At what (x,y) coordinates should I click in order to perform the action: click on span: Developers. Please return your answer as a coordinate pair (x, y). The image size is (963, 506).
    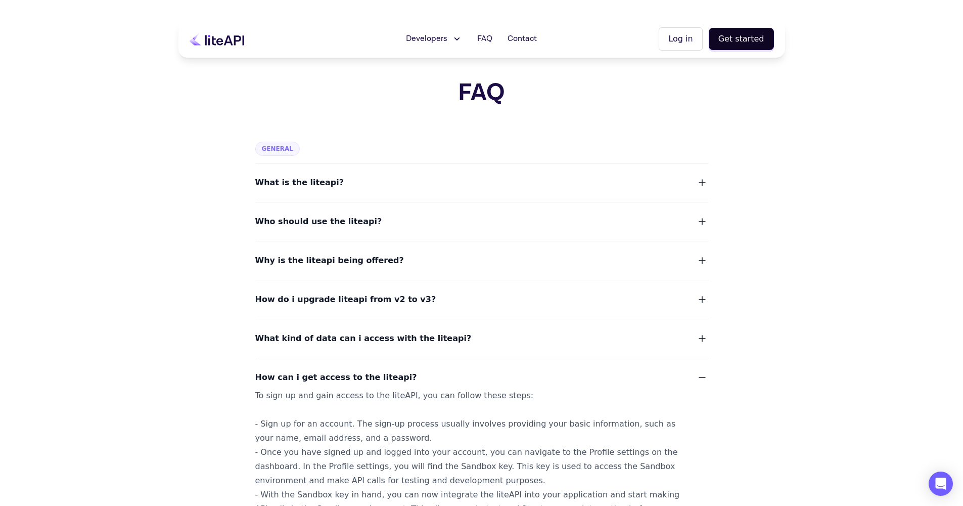
    Looking at the image, I should click on (427, 39).